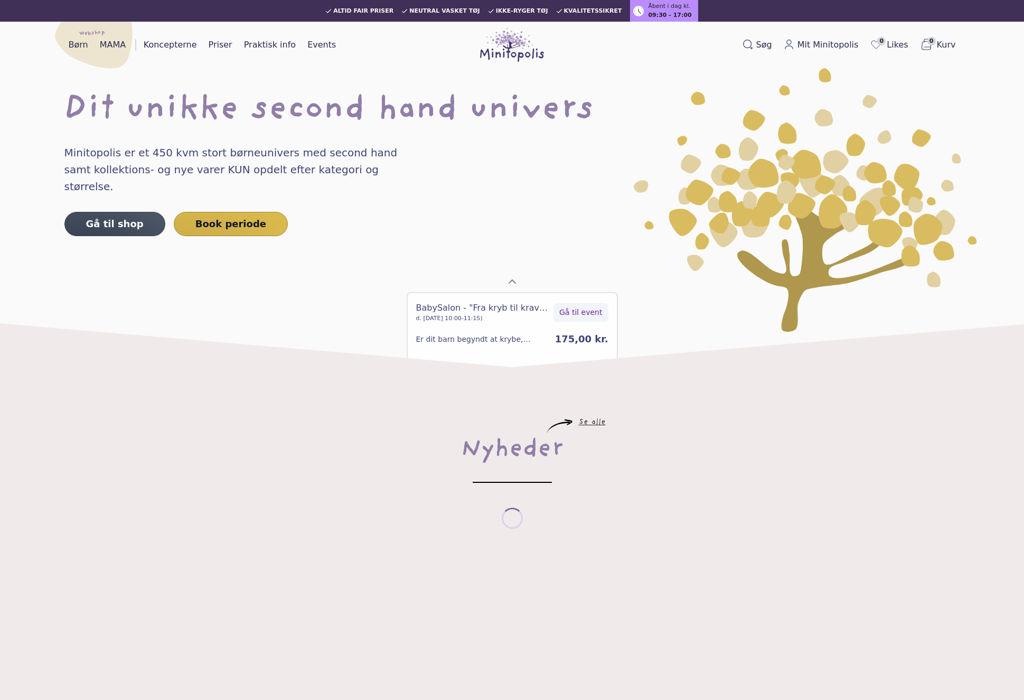 This screenshot has height=700, width=1024. Describe the element at coordinates (580, 312) in the screenshot. I see `button: Gå til event` at that location.